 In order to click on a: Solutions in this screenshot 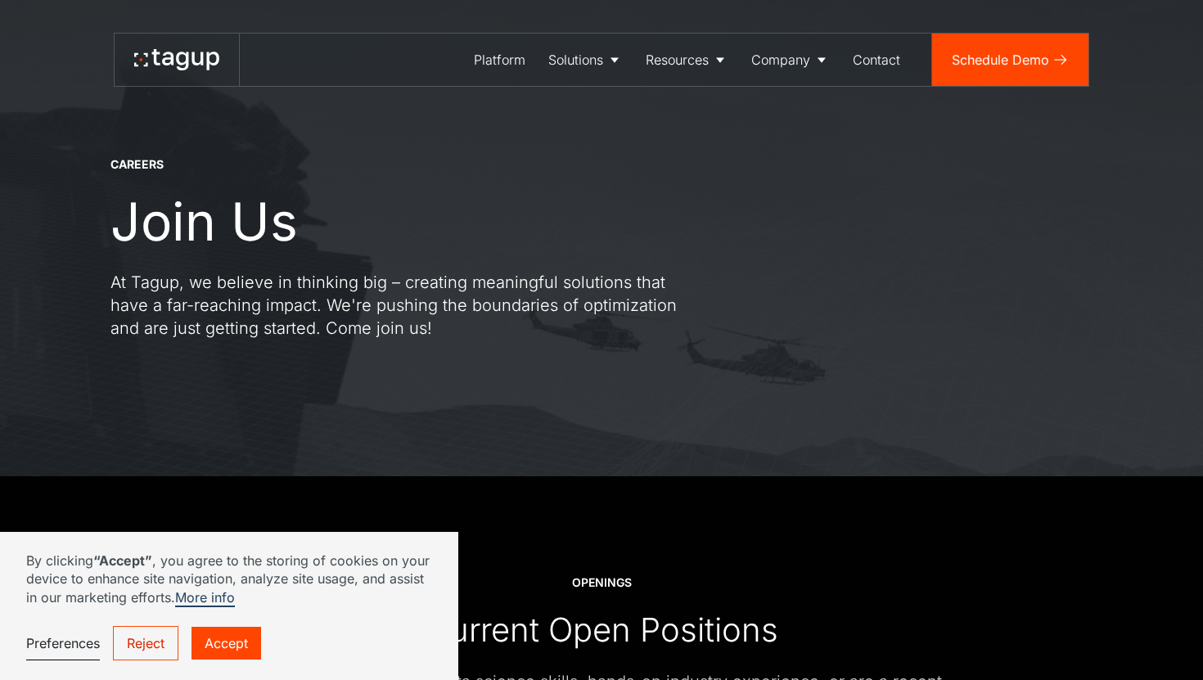, I will do `click(585, 60)`.